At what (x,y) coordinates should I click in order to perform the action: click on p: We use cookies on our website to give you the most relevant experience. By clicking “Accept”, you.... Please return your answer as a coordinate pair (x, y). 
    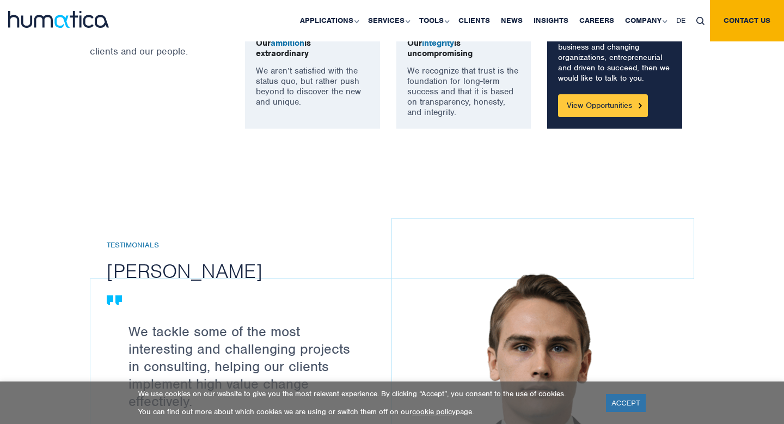
    Looking at the image, I should click on (365, 393).